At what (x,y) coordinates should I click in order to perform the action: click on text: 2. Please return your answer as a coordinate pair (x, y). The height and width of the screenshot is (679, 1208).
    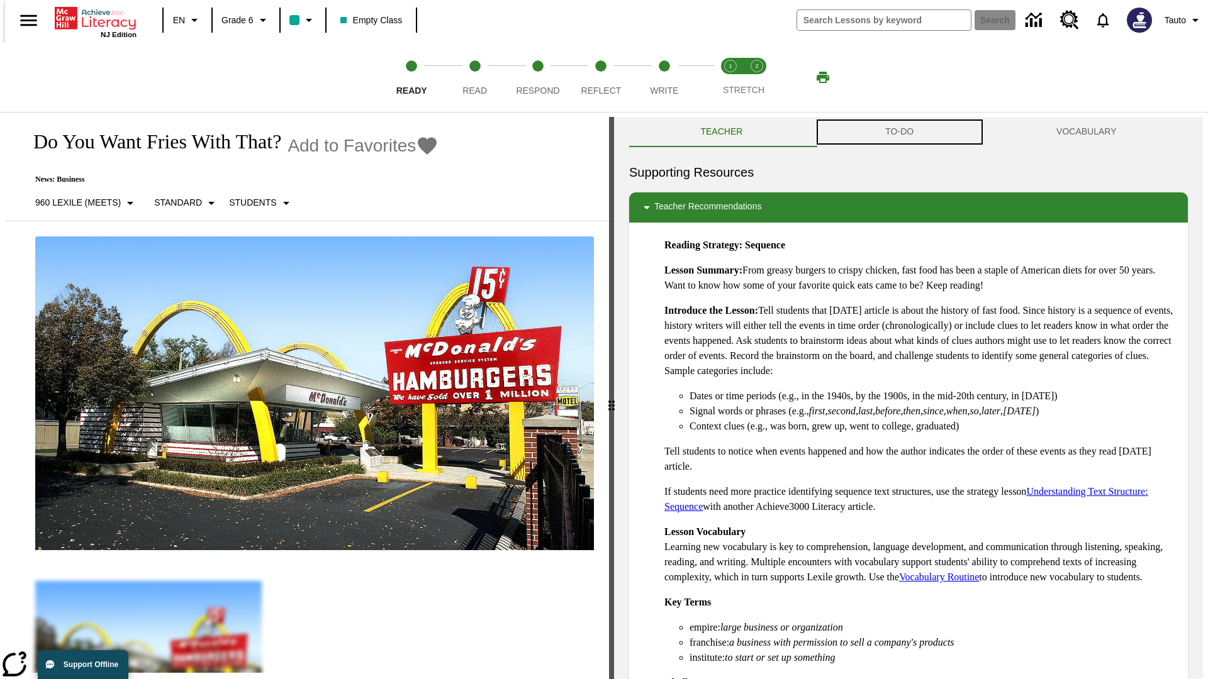
    Looking at the image, I should click on (756, 66).